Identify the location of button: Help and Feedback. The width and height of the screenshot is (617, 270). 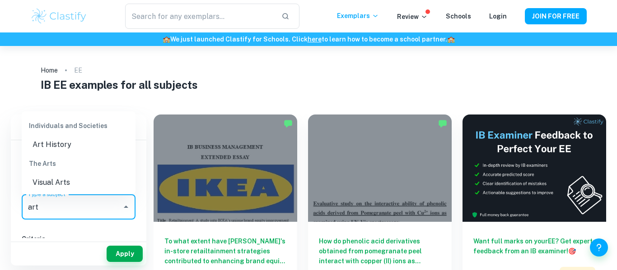
(599, 248).